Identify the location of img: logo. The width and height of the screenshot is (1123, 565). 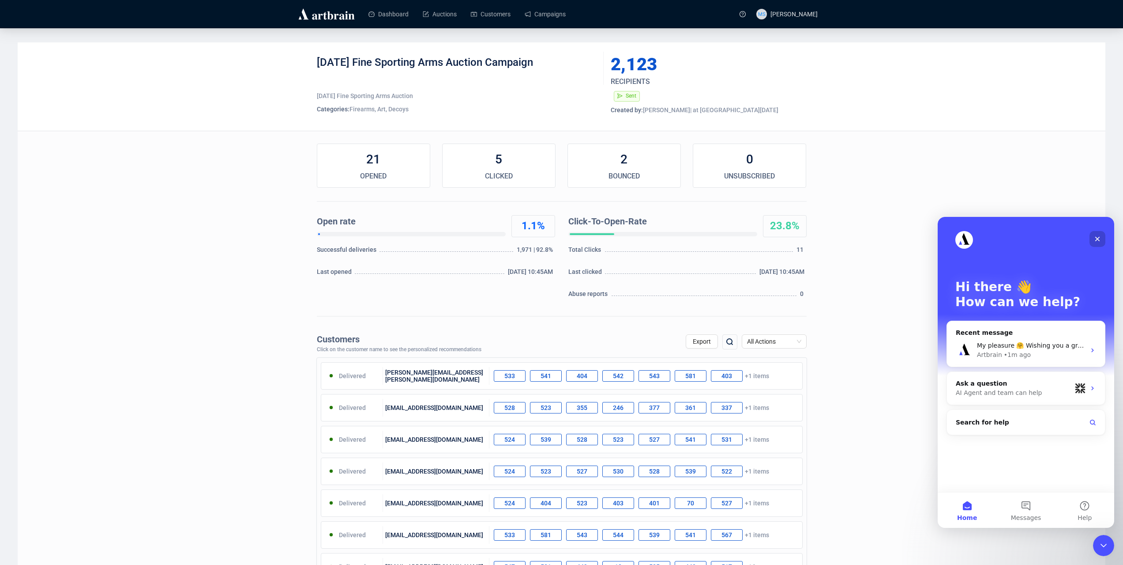
(327, 14).